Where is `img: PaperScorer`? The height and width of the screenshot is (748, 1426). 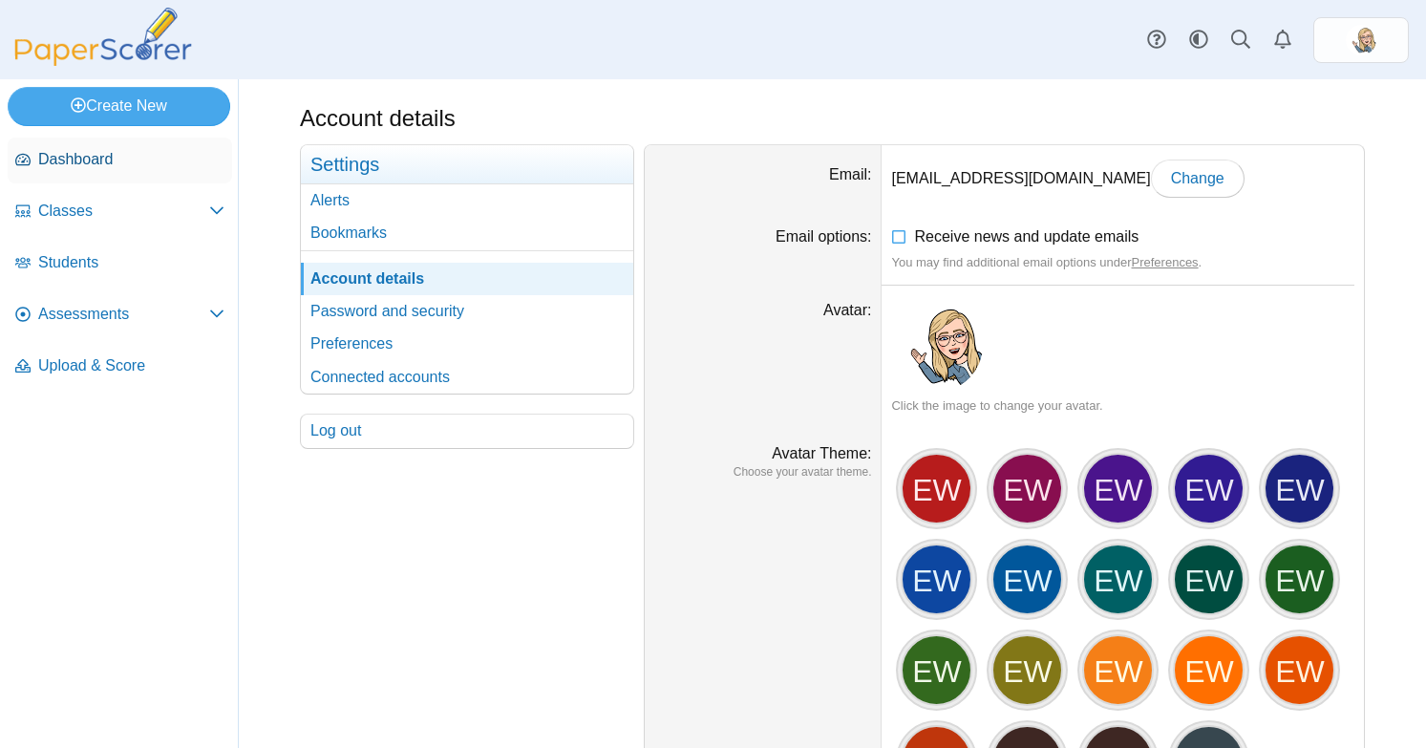 img: PaperScorer is located at coordinates (103, 36).